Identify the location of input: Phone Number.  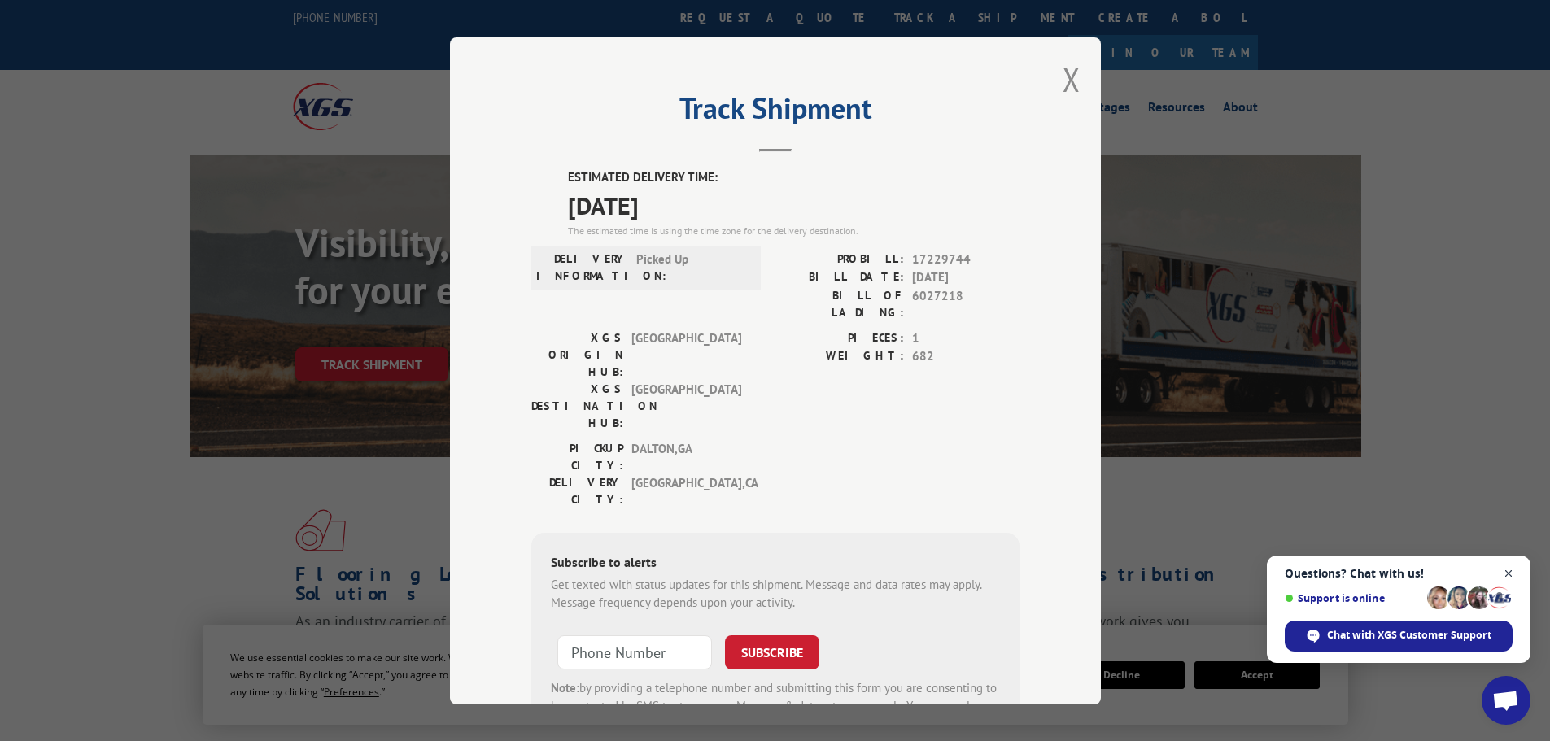
(635, 652).